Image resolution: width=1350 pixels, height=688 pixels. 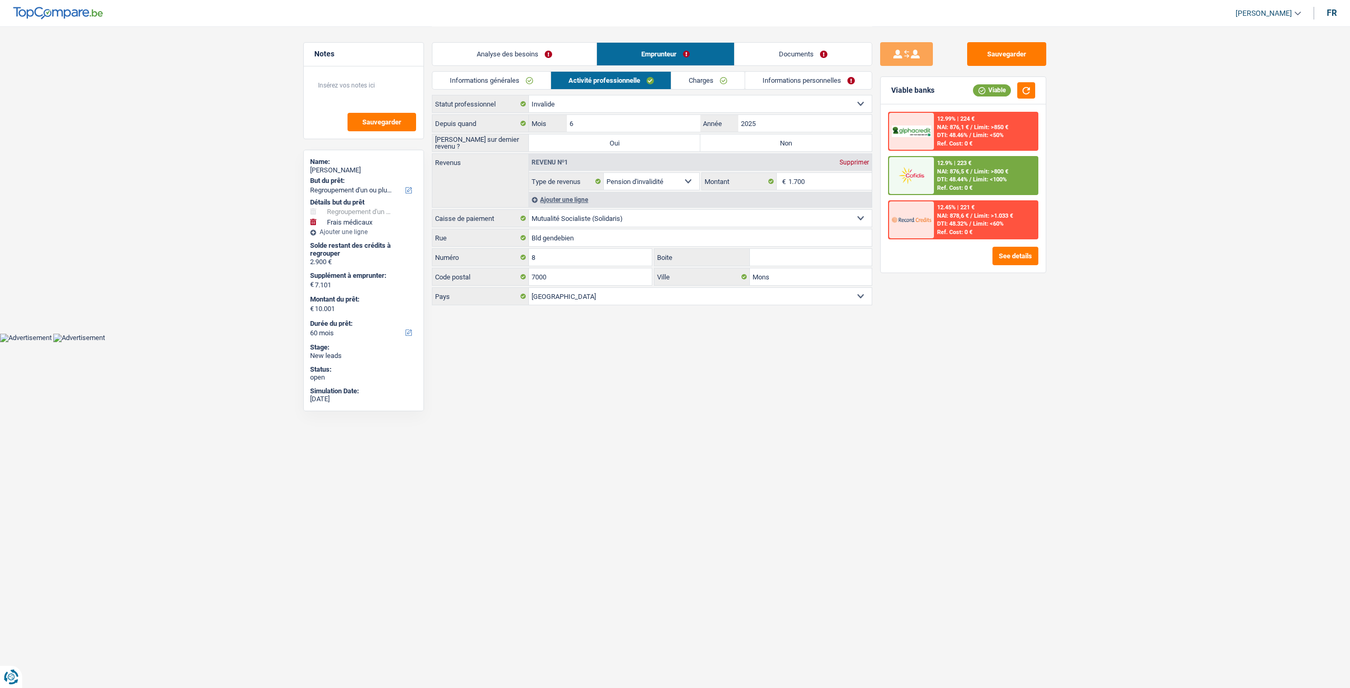 I want to click on div: 2.900 €, so click(x=363, y=262).